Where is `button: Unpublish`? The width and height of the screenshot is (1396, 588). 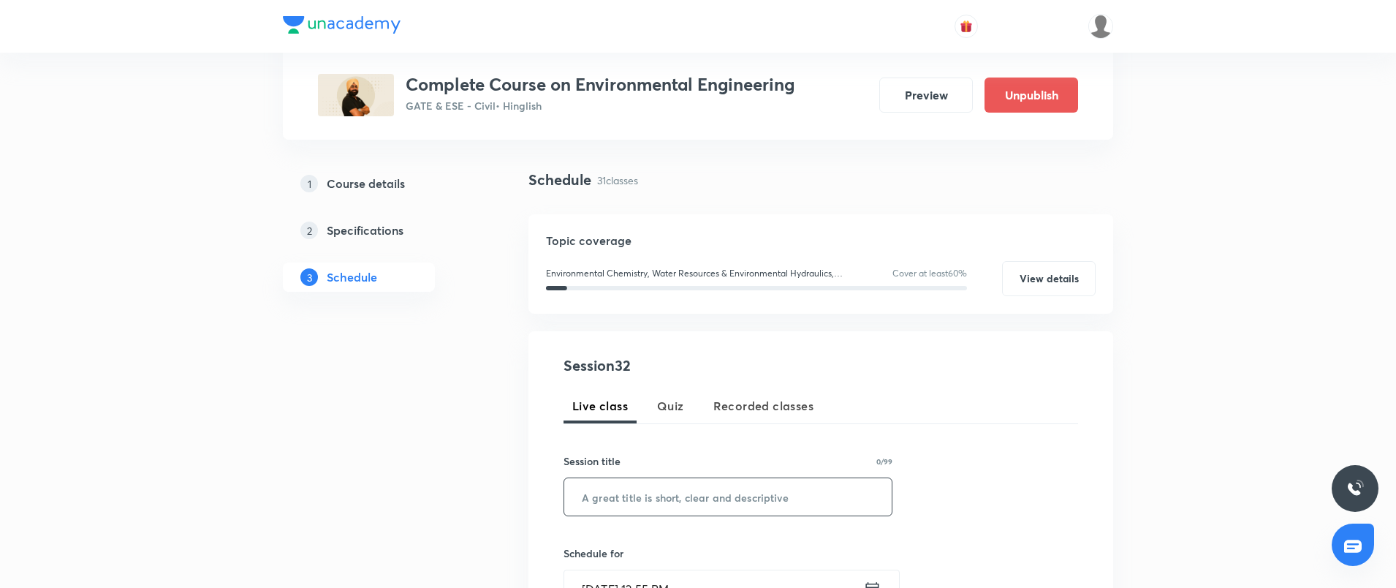
button: Unpublish is located at coordinates (1031, 95).